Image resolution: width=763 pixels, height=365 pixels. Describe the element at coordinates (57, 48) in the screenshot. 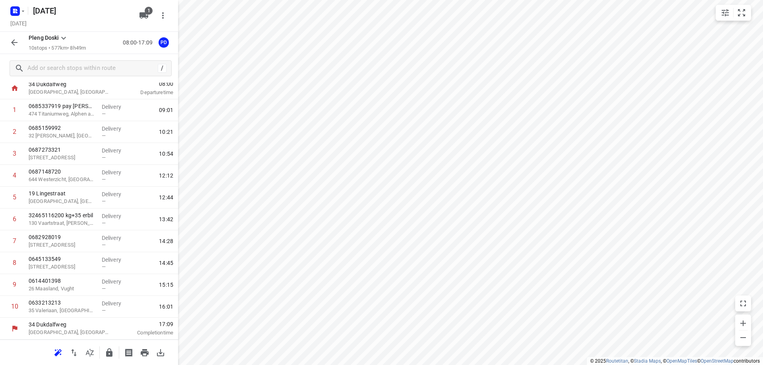

I see `p: 10 stops • 577km • 8h49m` at that location.